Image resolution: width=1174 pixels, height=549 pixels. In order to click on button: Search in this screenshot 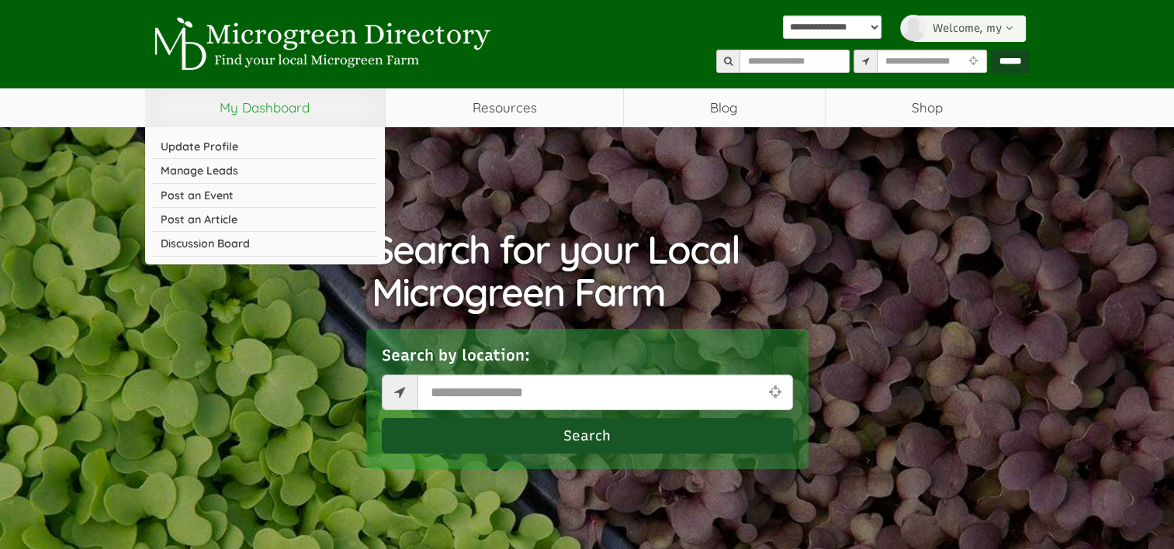, I will do `click(587, 436)`.